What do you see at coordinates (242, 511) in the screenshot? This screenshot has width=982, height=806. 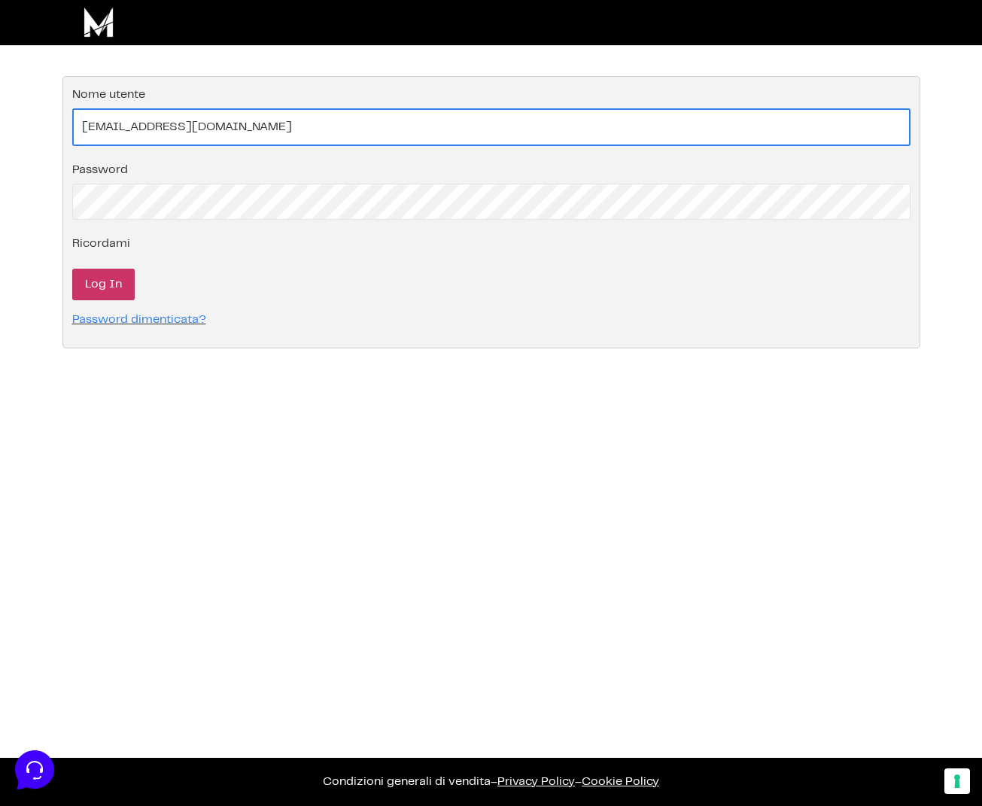 I see `p: Aiuto` at bounding box center [242, 511].